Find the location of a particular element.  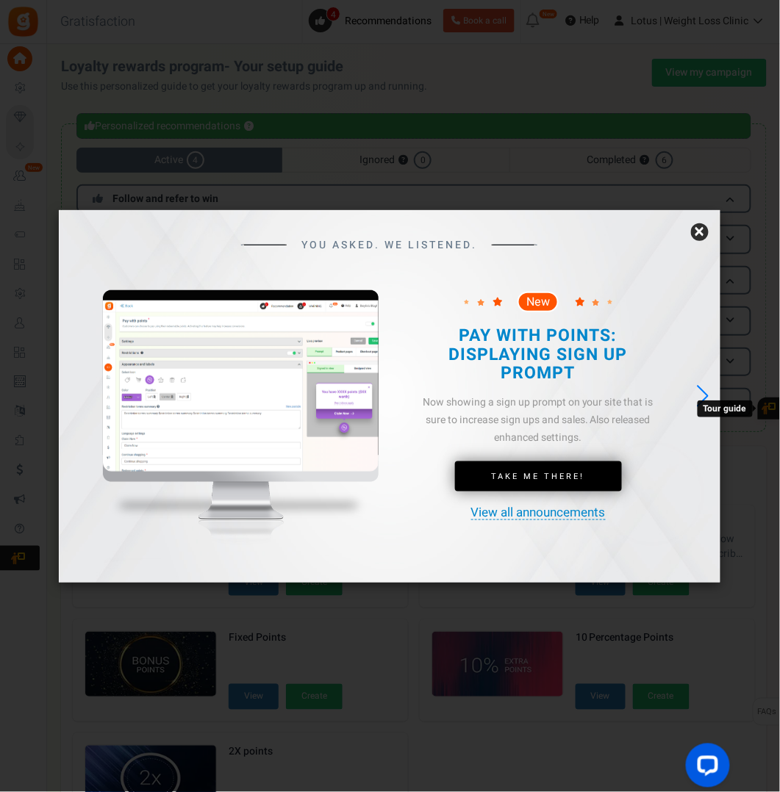

div: Tour guide is located at coordinates (725, 409).